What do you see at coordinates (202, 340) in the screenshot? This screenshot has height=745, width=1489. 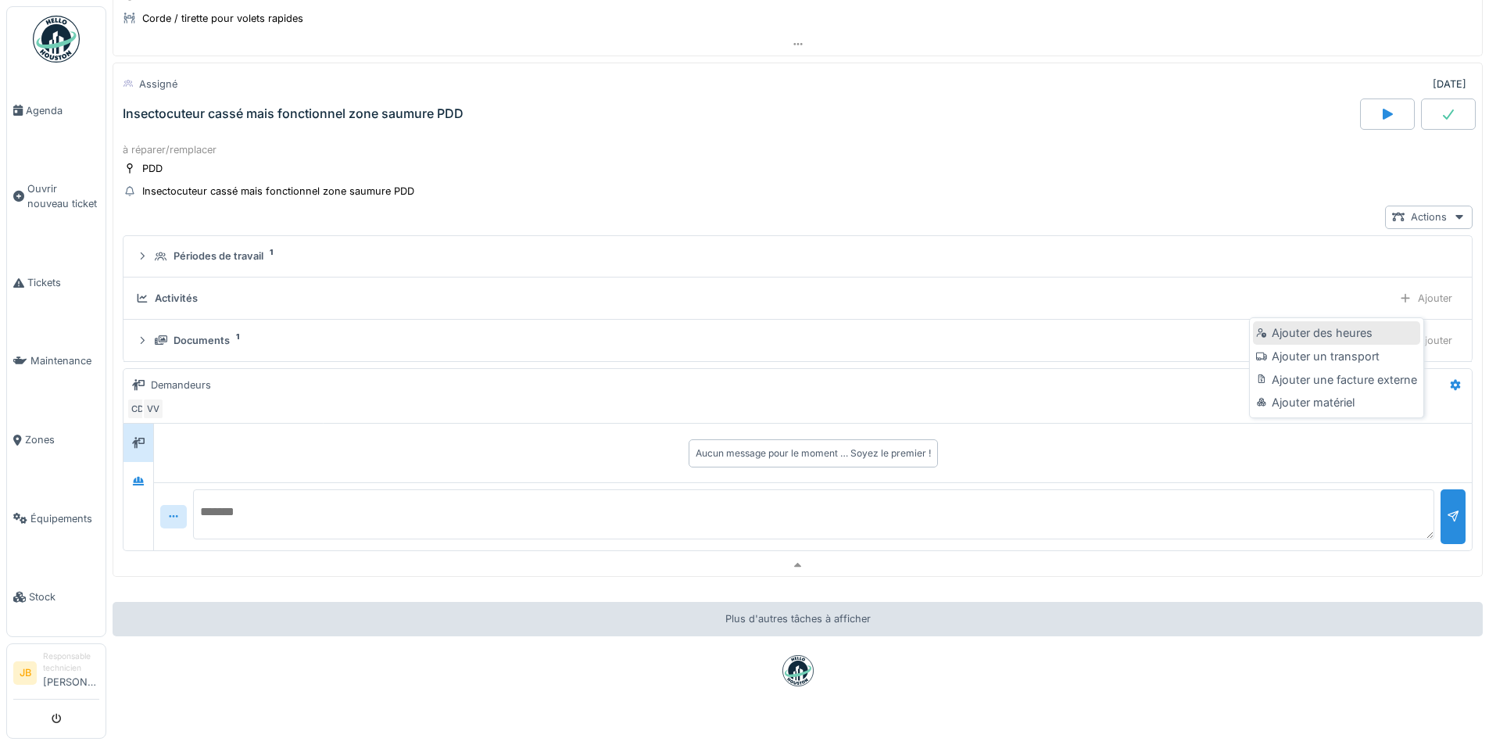 I see `div: Documents` at bounding box center [202, 340].